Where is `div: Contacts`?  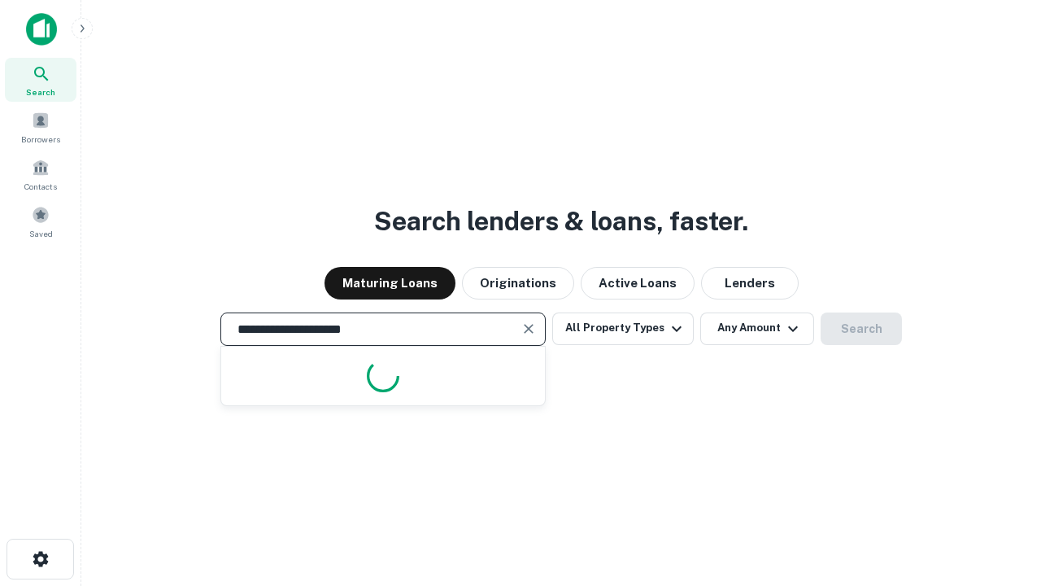
div: Contacts is located at coordinates (41, 174).